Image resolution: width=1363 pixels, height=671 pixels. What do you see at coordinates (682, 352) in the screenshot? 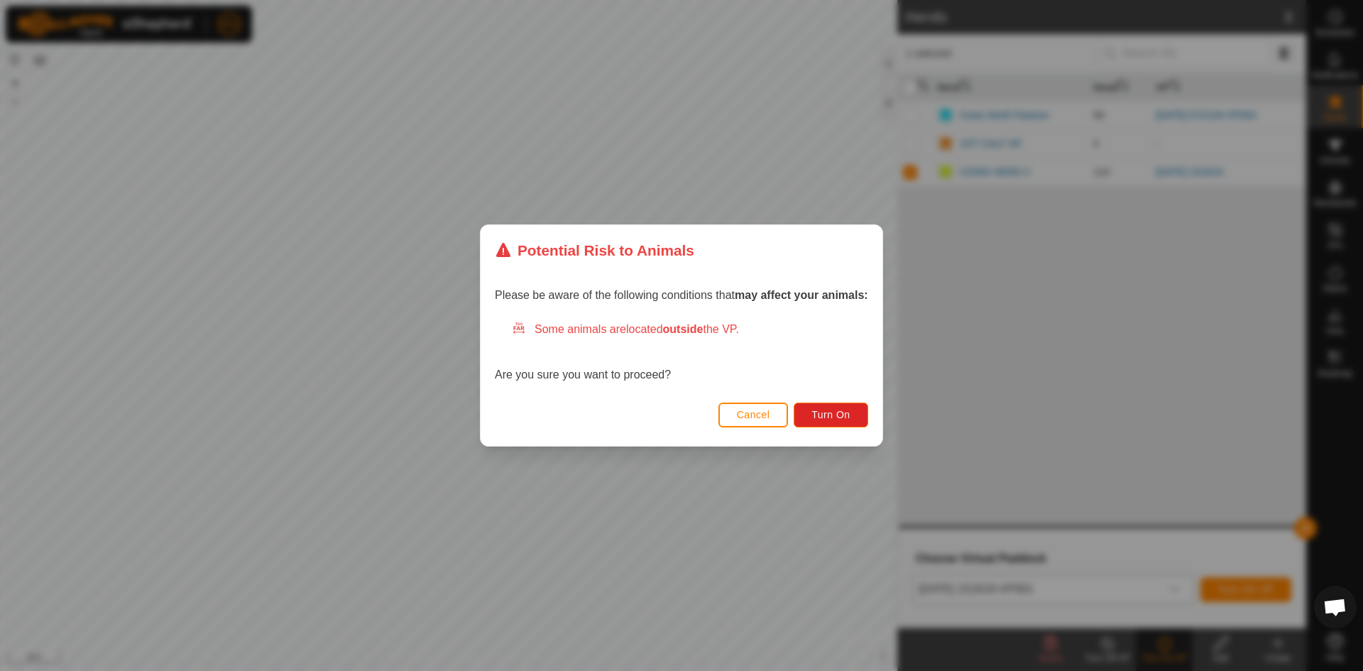
I see `div: Are you sure you want to proceed?` at bounding box center [682, 352].